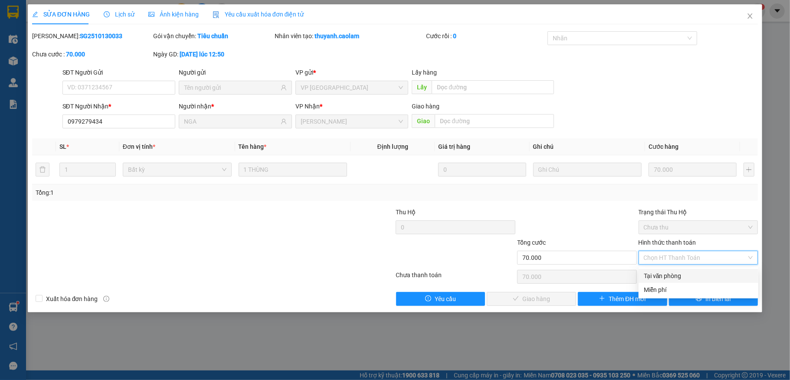 The width and height of the screenshot is (790, 380). What do you see at coordinates (664, 147) in the screenshot?
I see `span: Cước hàng` at bounding box center [664, 147].